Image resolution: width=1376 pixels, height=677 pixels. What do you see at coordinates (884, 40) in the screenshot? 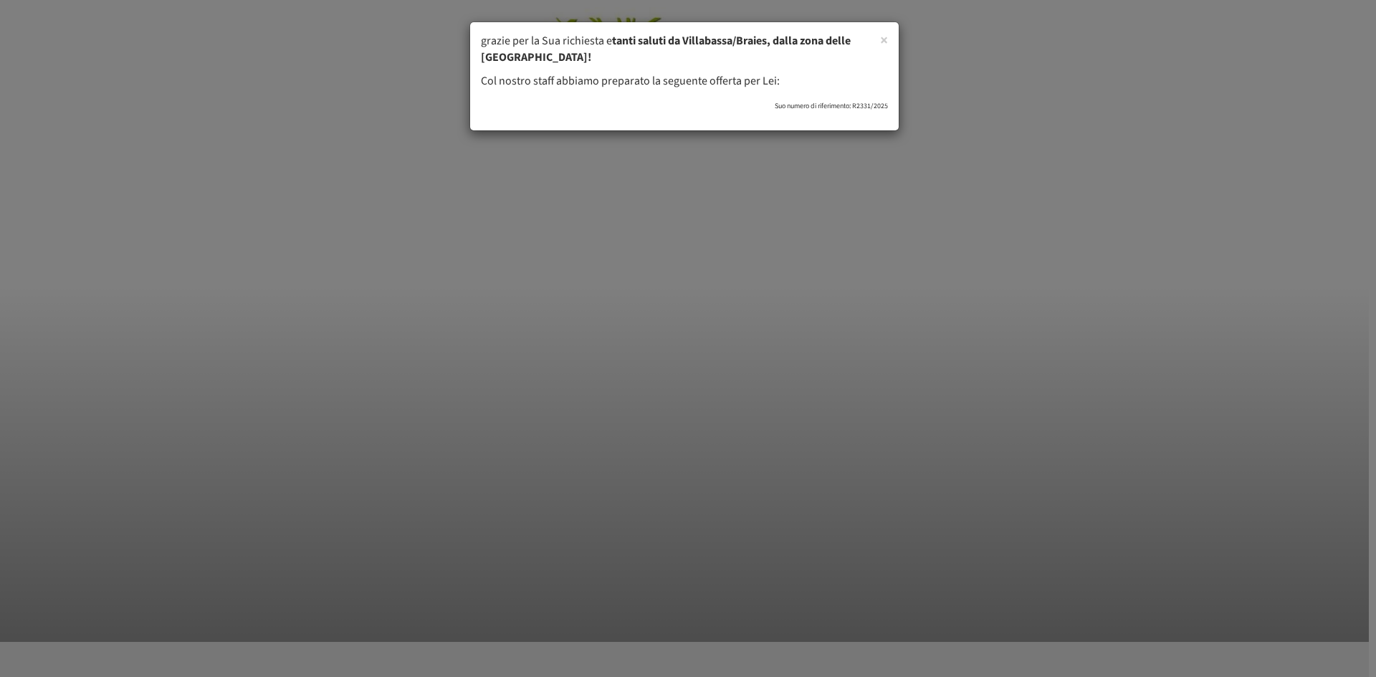
I see `button: Close` at bounding box center [884, 40].